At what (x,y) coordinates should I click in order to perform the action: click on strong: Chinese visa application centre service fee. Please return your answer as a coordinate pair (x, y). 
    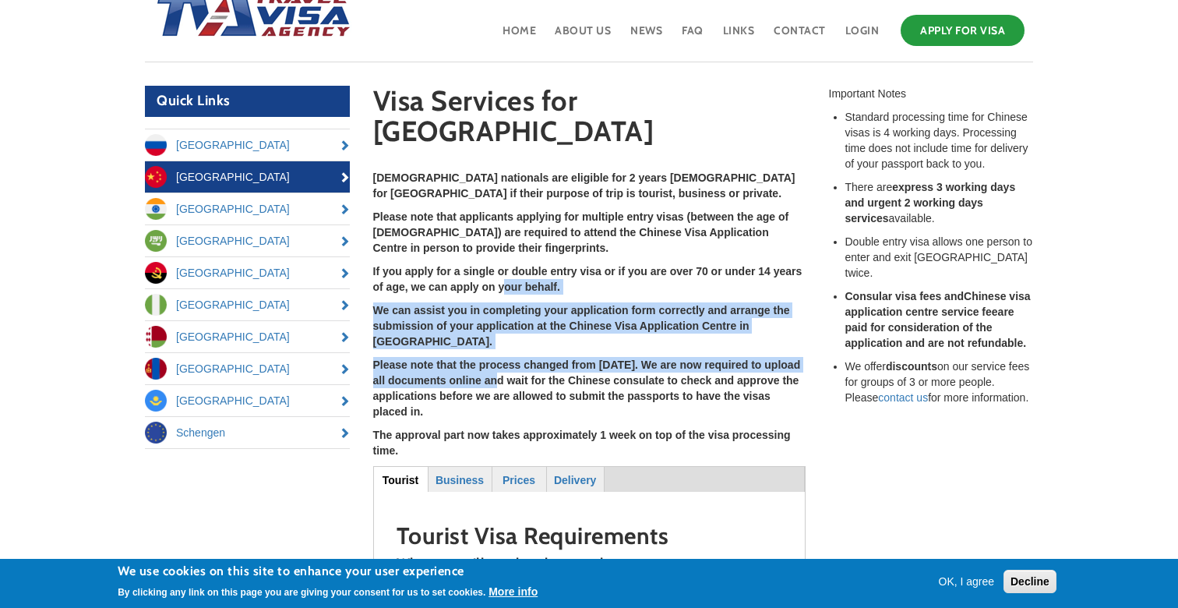
    Looking at the image, I should click on (938, 304).